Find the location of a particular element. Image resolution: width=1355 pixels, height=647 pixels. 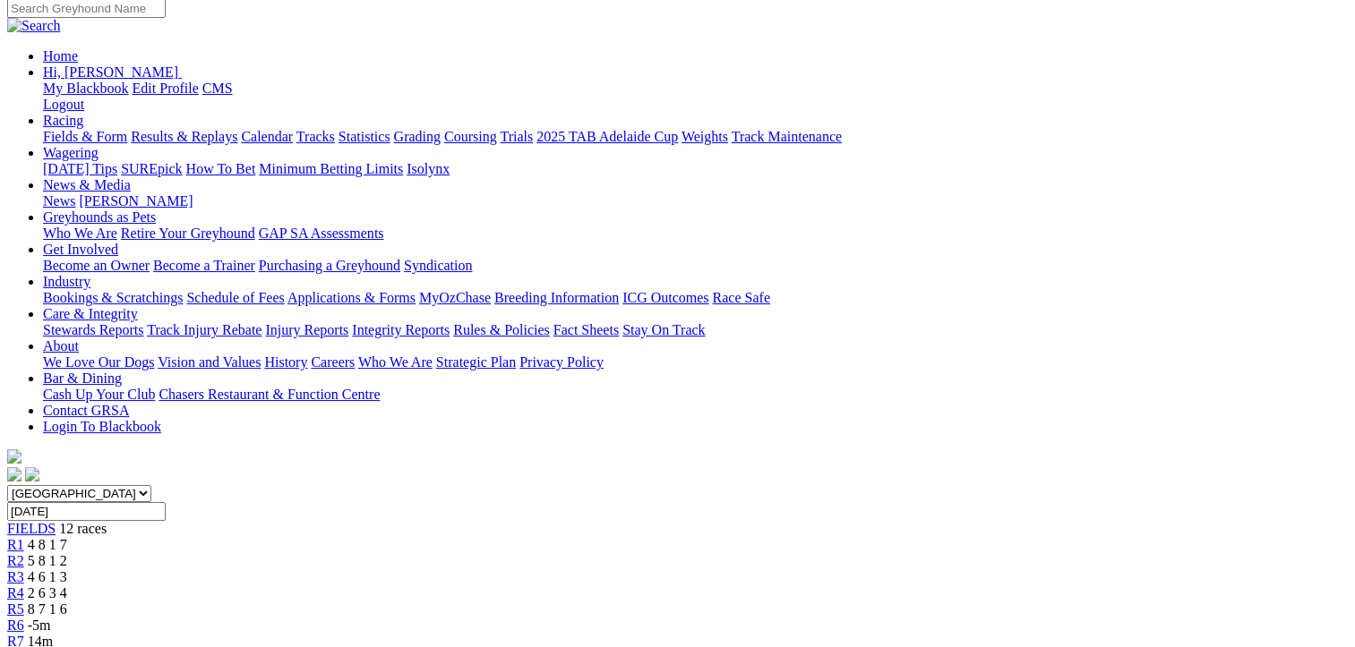

a: Tracks is located at coordinates (315, 136).